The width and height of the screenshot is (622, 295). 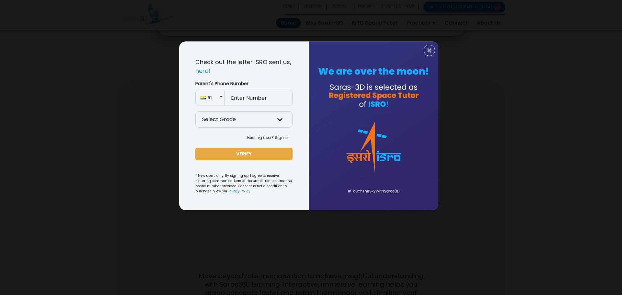 I want to click on a: here!, so click(x=203, y=71).